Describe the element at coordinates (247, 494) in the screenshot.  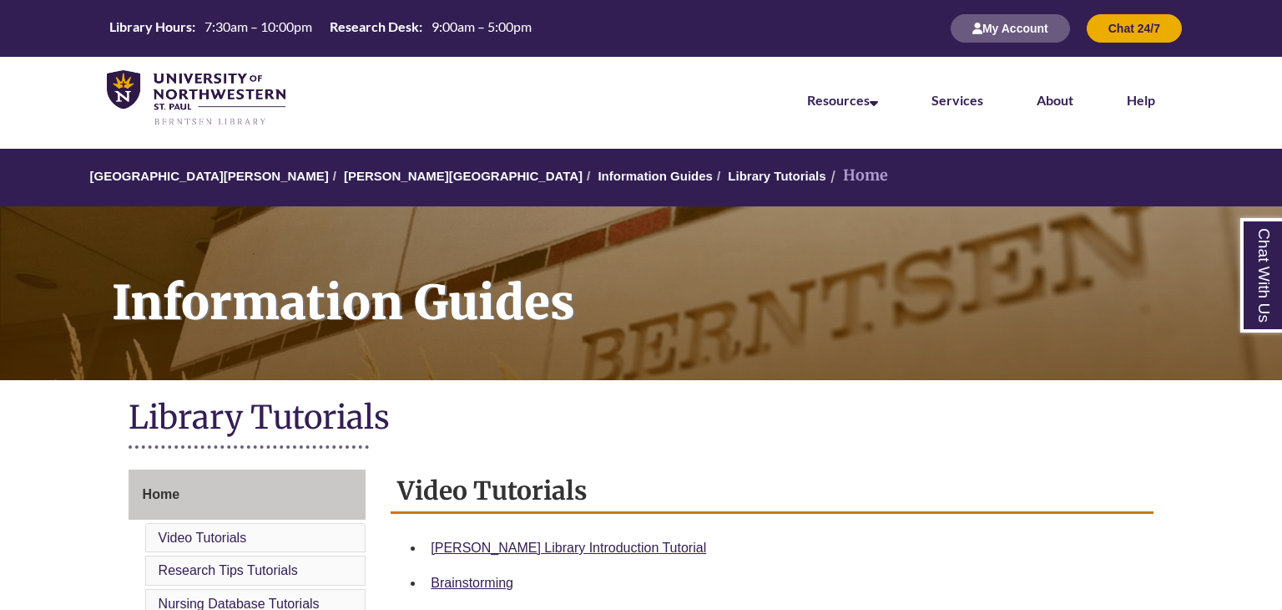
I see `a: Home` at that location.